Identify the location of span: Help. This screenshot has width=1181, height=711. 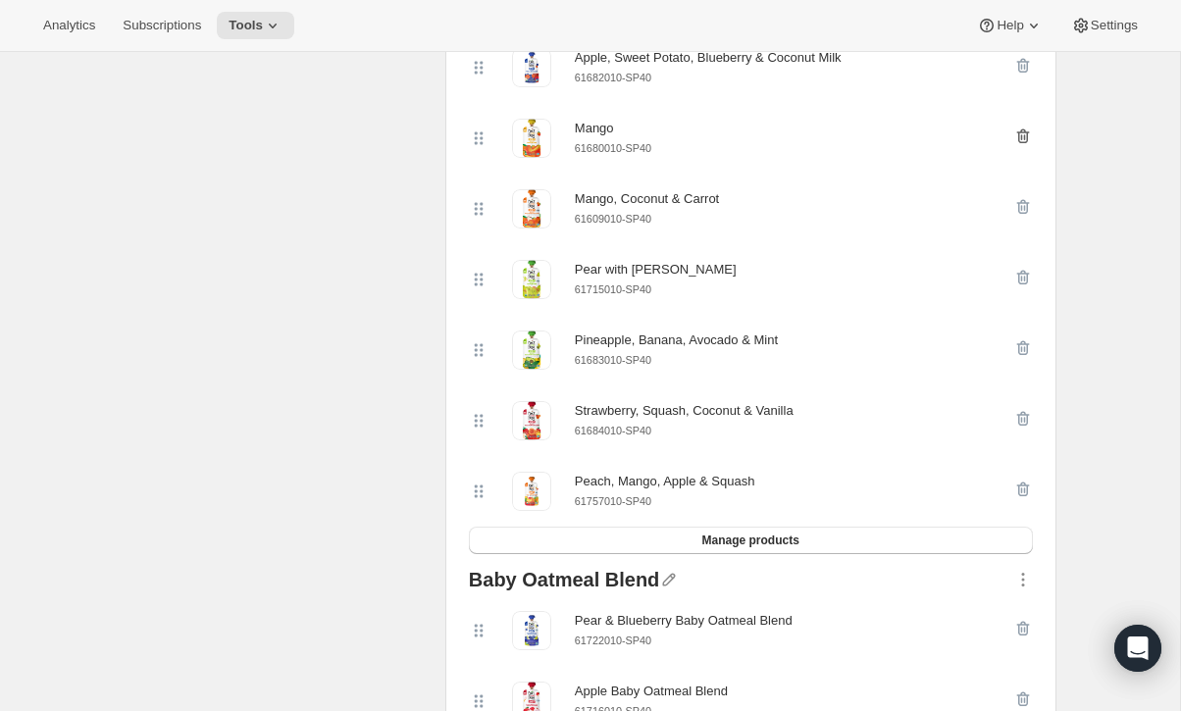
(1009, 25).